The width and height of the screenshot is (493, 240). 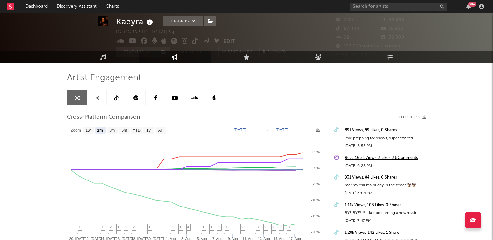 What do you see at coordinates (345, 20) in the screenshot?
I see `span: 7723` at bounding box center [345, 20].